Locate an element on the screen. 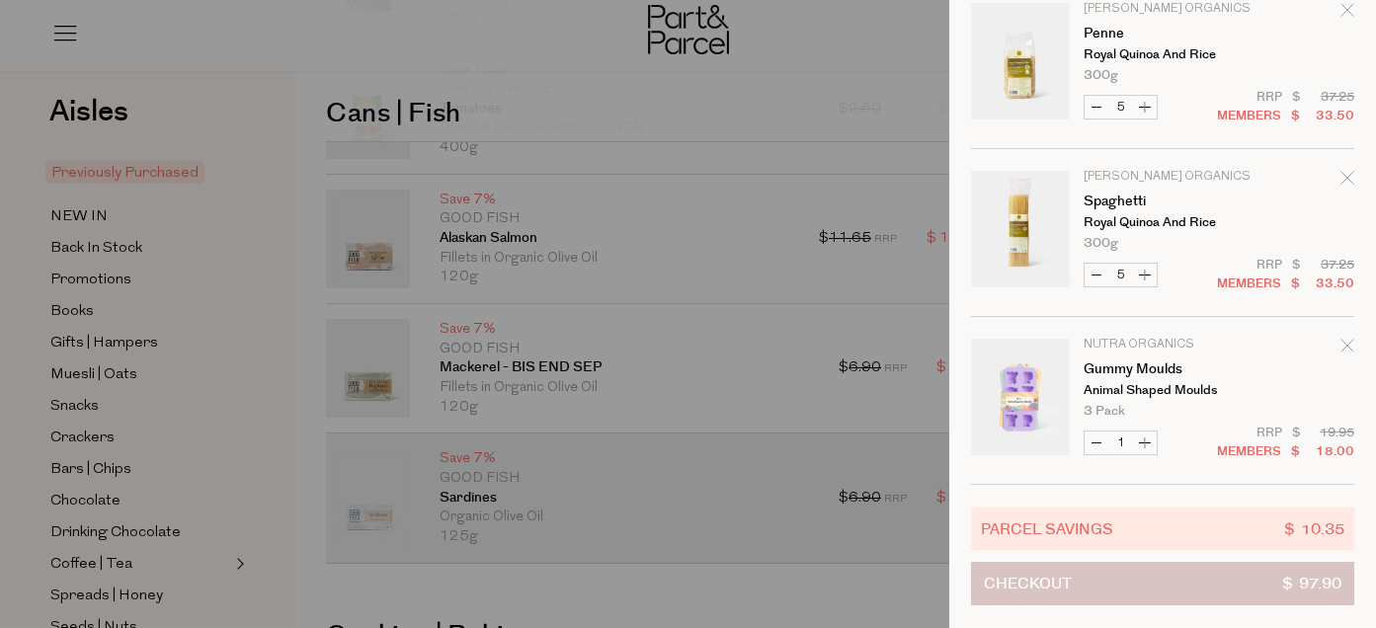 The image size is (1376, 628). input: QTY Penne is located at coordinates (1120, 107).